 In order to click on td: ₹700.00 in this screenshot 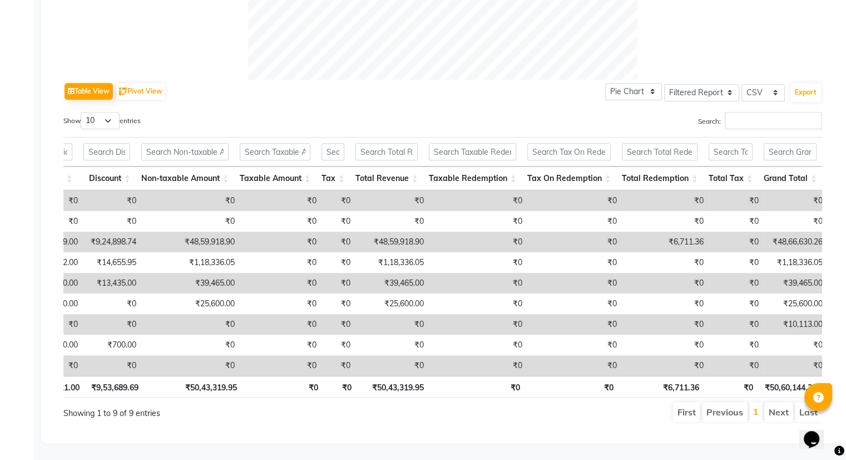, I will do `click(112, 344)`.